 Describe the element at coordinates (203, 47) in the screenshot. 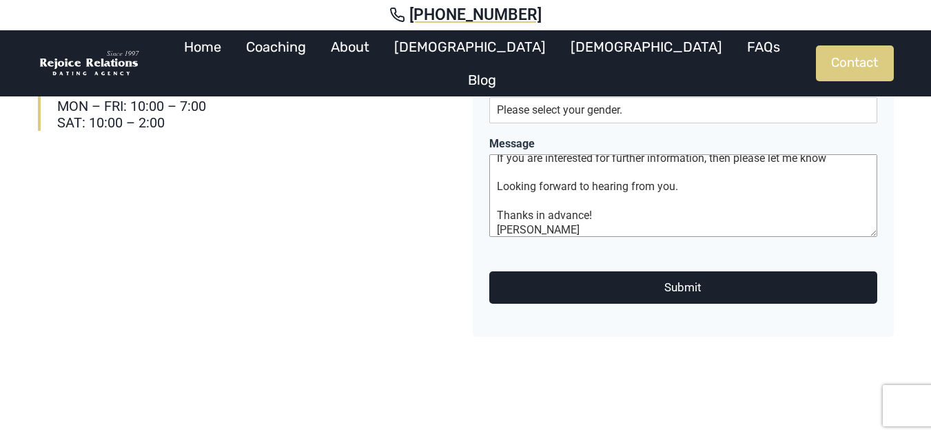

I see `a: Home` at that location.